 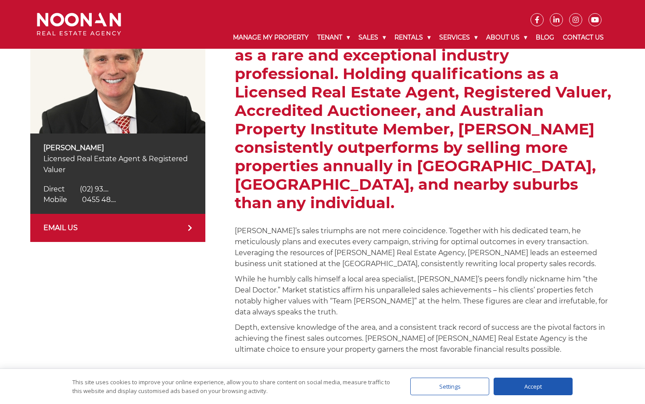 What do you see at coordinates (54, 189) in the screenshot?
I see `span: Direct` at bounding box center [54, 189].